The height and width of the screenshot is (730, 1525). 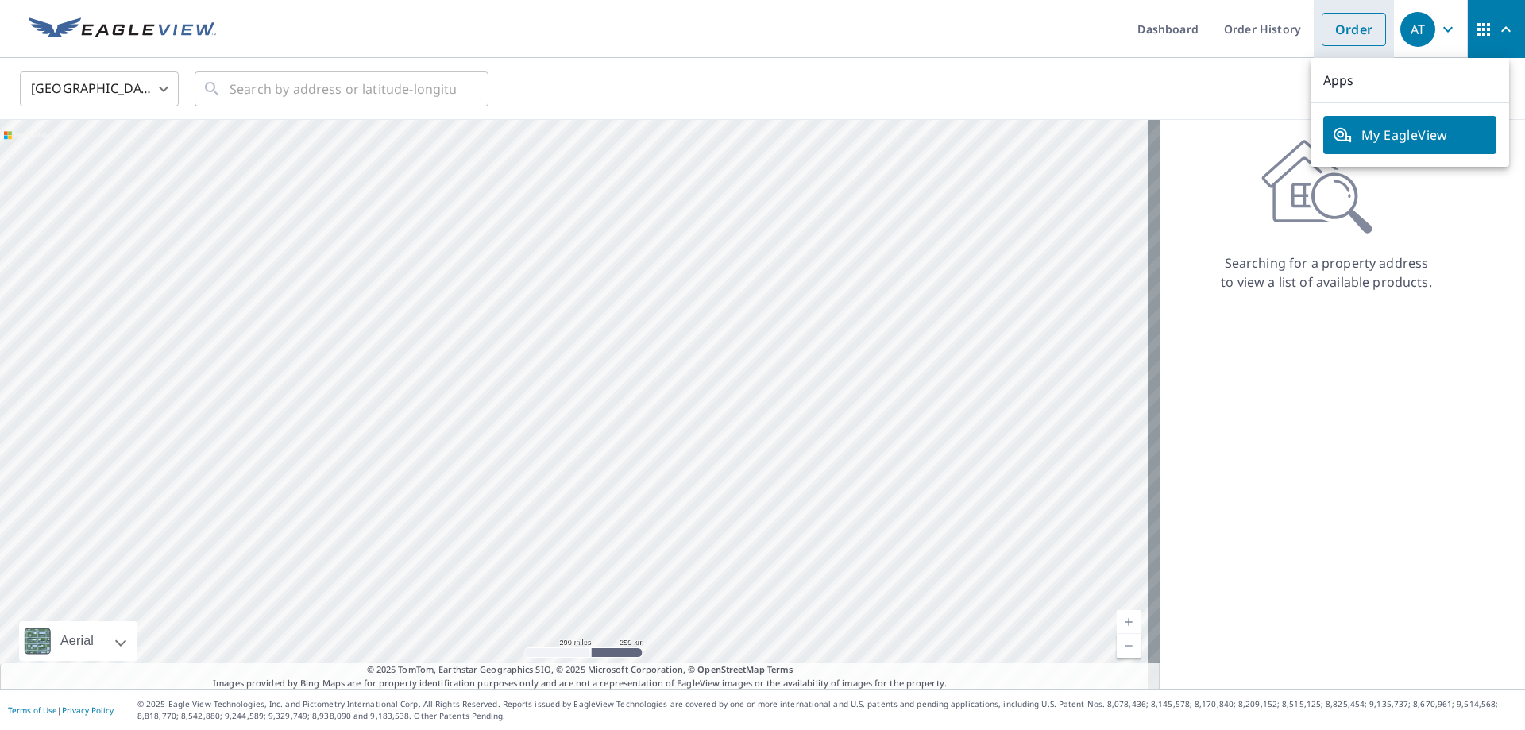 I want to click on p: Apps, so click(x=1410, y=80).